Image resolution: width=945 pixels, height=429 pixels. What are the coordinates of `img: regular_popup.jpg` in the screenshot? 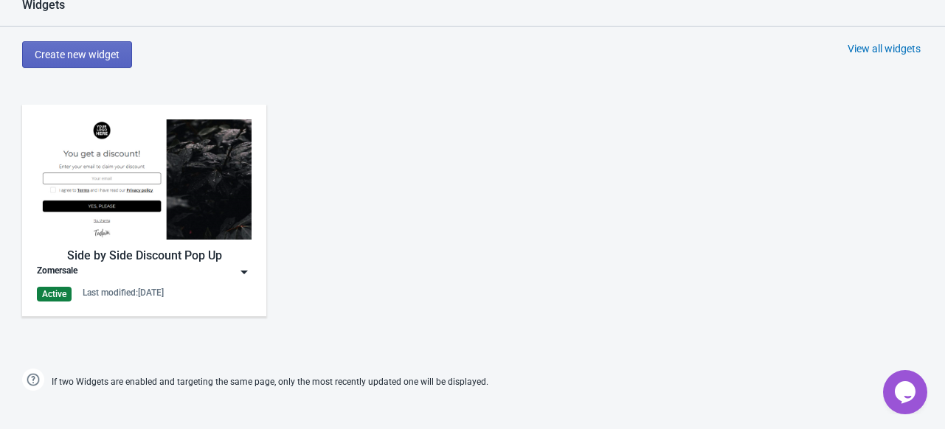 It's located at (144, 179).